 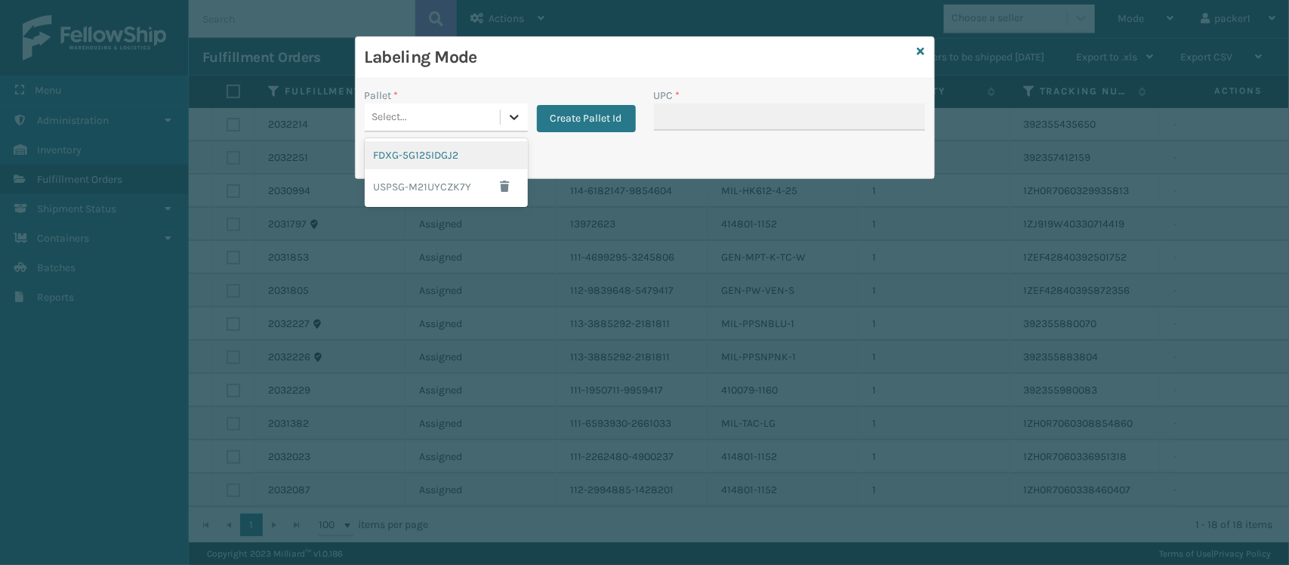 I want to click on label: UPC, so click(x=667, y=95).